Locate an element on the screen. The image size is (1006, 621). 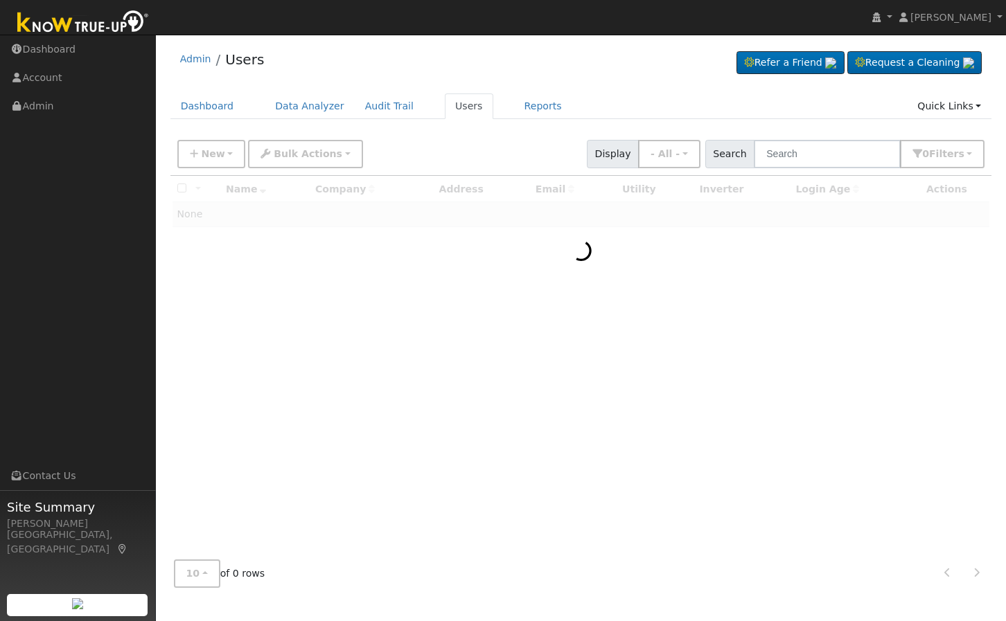
a: Quick Links is located at coordinates (949, 106).